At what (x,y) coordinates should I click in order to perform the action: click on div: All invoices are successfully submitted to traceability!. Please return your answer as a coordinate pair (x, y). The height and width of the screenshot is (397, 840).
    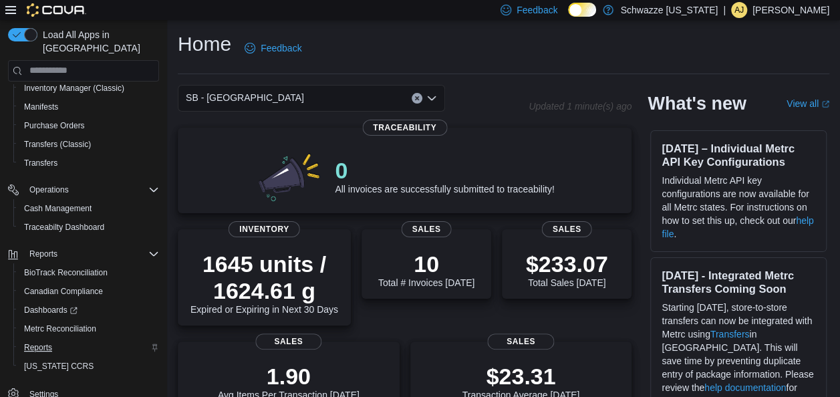
    Looking at the image, I should click on (444, 176).